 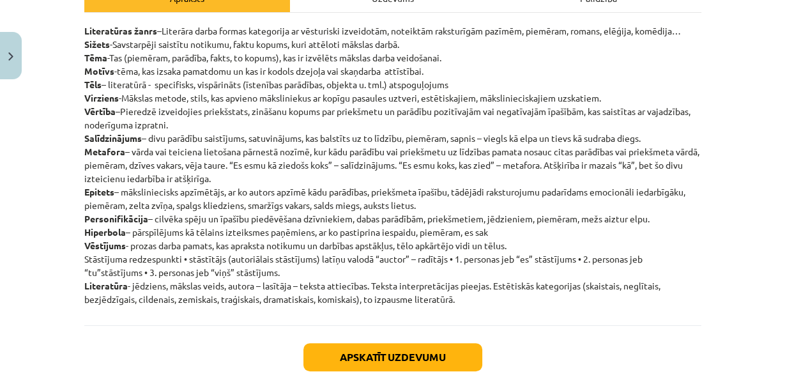 What do you see at coordinates (106, 285) in the screenshot?
I see `strong: Literatūra` at bounding box center [106, 285].